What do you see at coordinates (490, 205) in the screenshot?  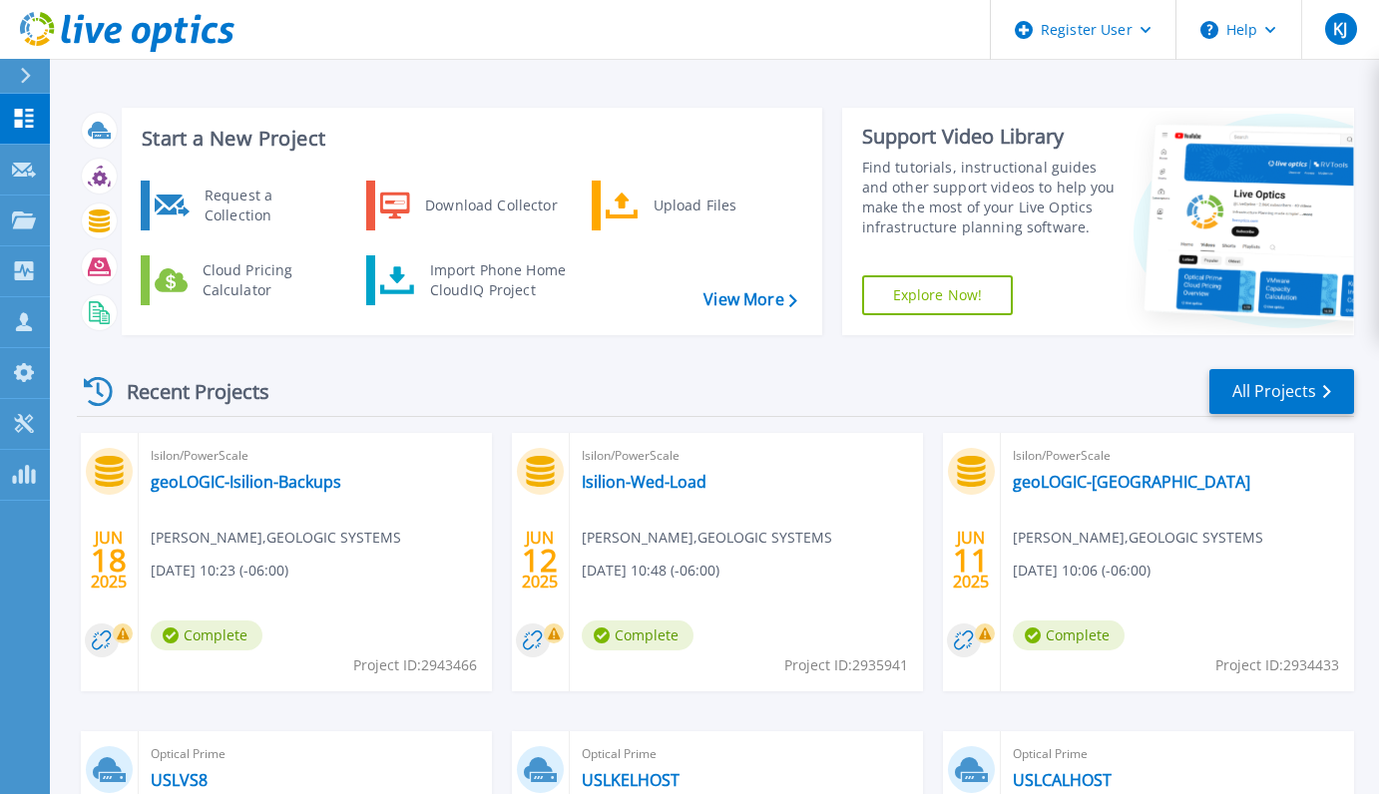 I see `div: Download Collector` at bounding box center [490, 205].